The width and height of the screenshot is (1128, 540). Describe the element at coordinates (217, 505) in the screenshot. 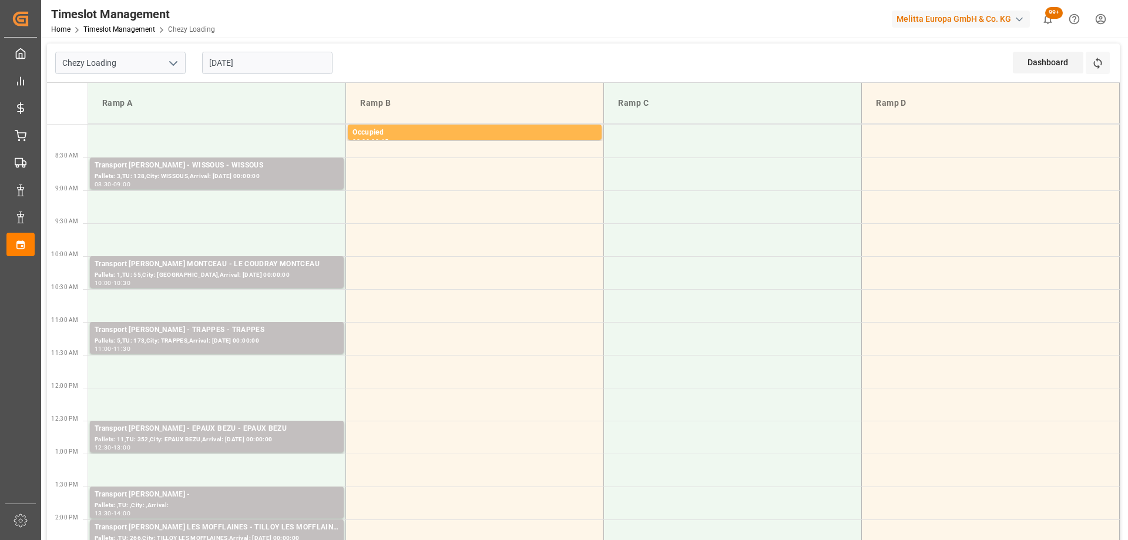

I see `div: Pallets: ,TU: ,City: ,Arrival:` at that location.